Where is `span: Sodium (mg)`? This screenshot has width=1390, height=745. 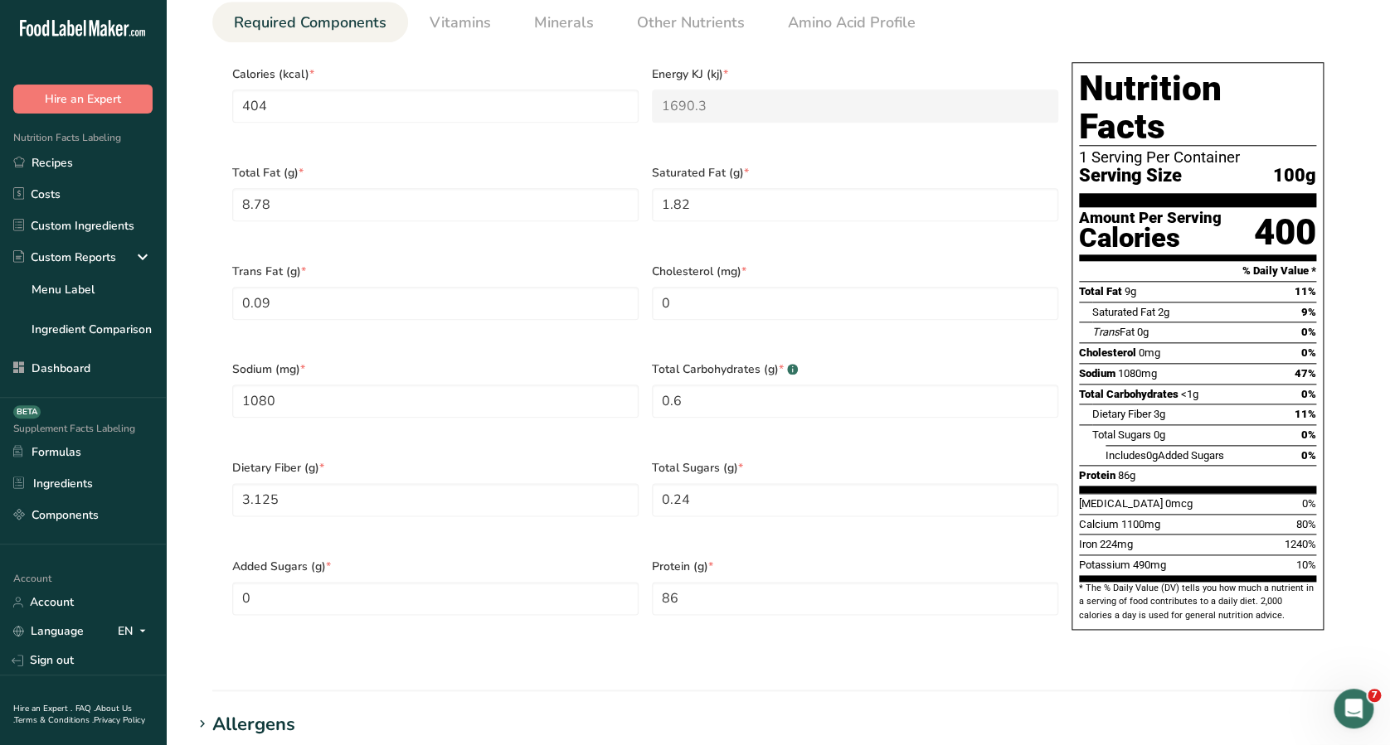 span: Sodium (mg) is located at coordinates (435, 369).